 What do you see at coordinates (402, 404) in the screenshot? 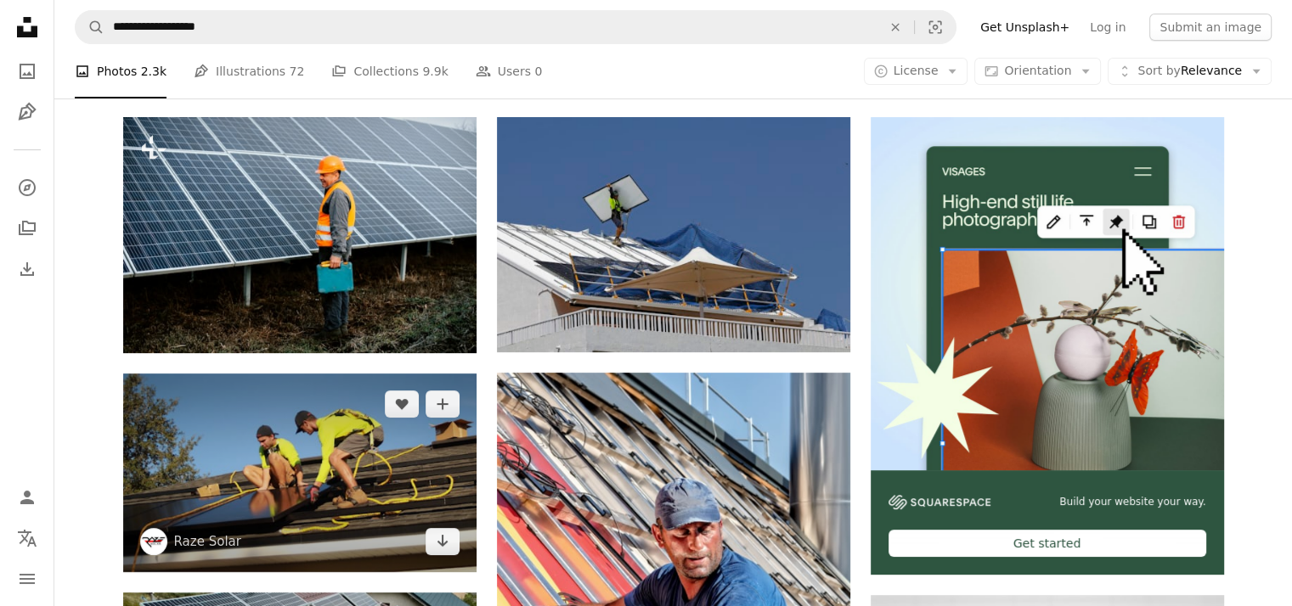
I see `button: Like` at bounding box center [402, 404].